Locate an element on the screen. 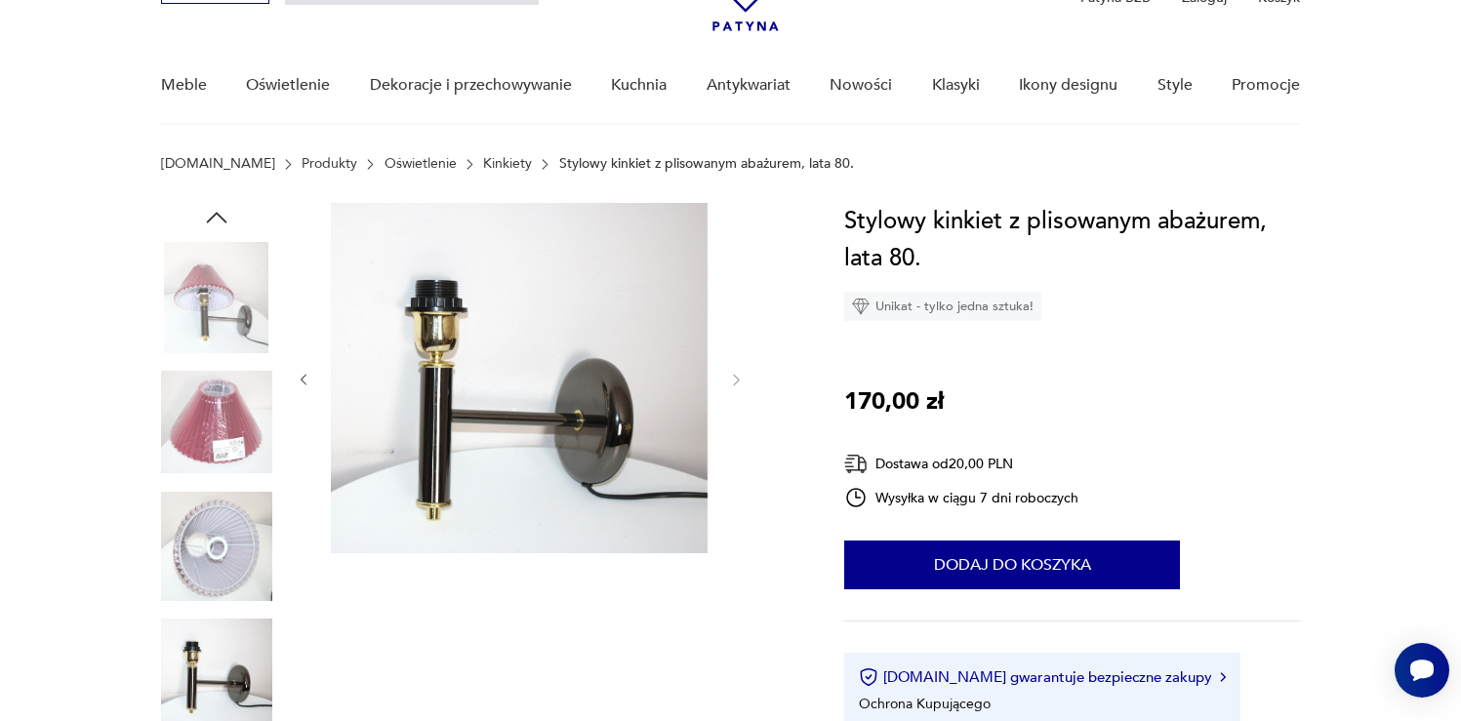 The image size is (1461, 721). a: Style is located at coordinates (1175, 85).